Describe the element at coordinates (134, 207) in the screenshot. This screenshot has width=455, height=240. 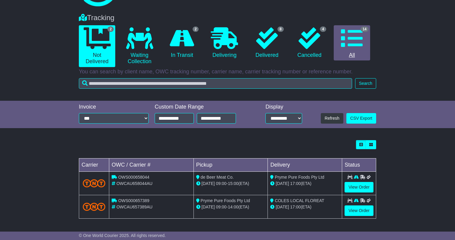
I see `span: OWCAU657389AU` at that location.